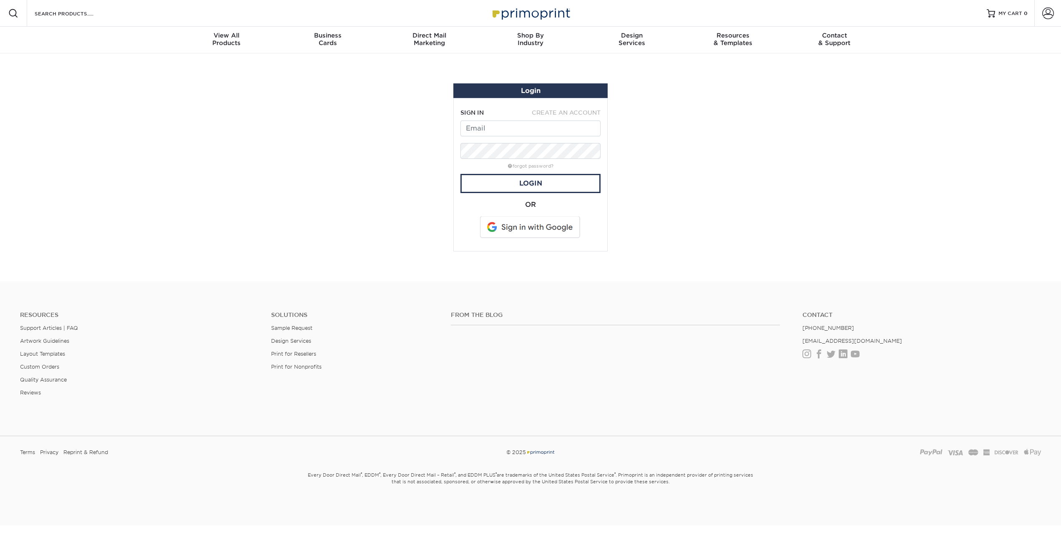 This screenshot has width=1061, height=550. I want to click on a: Artwork Guidelines, so click(45, 341).